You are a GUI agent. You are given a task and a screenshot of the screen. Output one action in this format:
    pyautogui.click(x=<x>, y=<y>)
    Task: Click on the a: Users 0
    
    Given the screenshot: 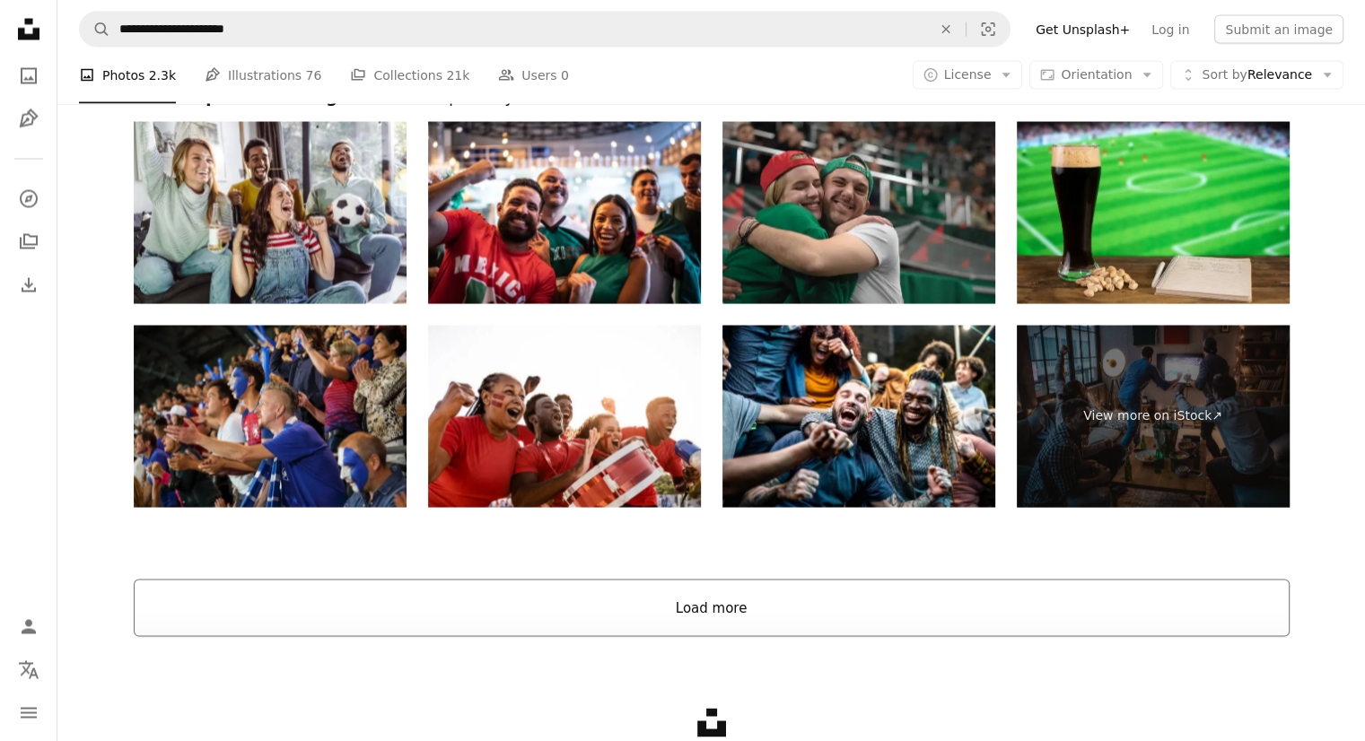 What is the action you would take?
    pyautogui.click(x=533, y=75)
    